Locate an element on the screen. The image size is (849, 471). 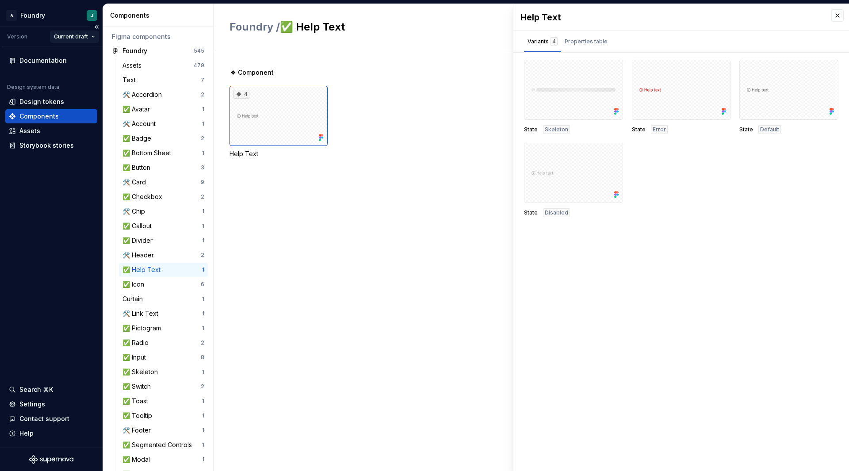
div: 🛠️ Footer is located at coordinates (138, 430).